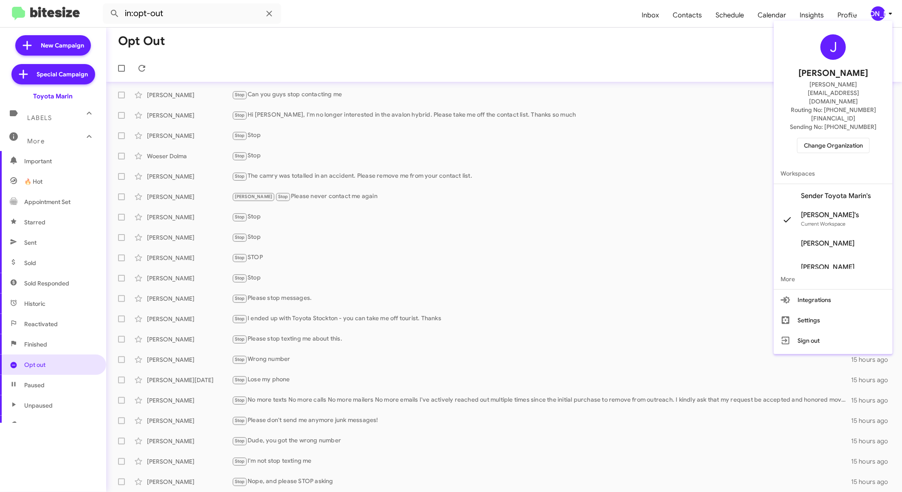 Image resolution: width=902 pixels, height=492 pixels. I want to click on button: Integrations, so click(833, 300).